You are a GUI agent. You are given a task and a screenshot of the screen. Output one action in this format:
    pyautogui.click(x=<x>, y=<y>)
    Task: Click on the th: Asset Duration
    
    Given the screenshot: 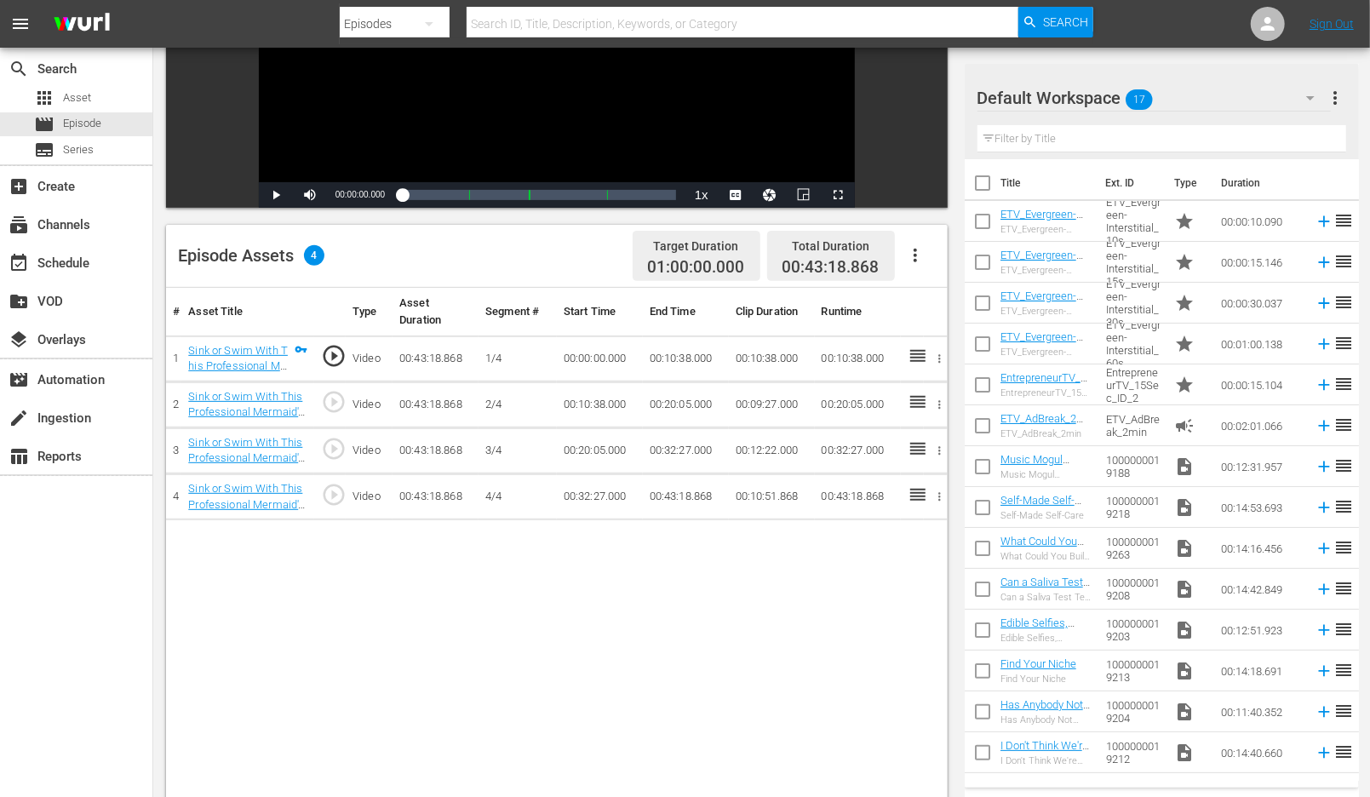 What is the action you would take?
    pyautogui.click(x=435, y=312)
    